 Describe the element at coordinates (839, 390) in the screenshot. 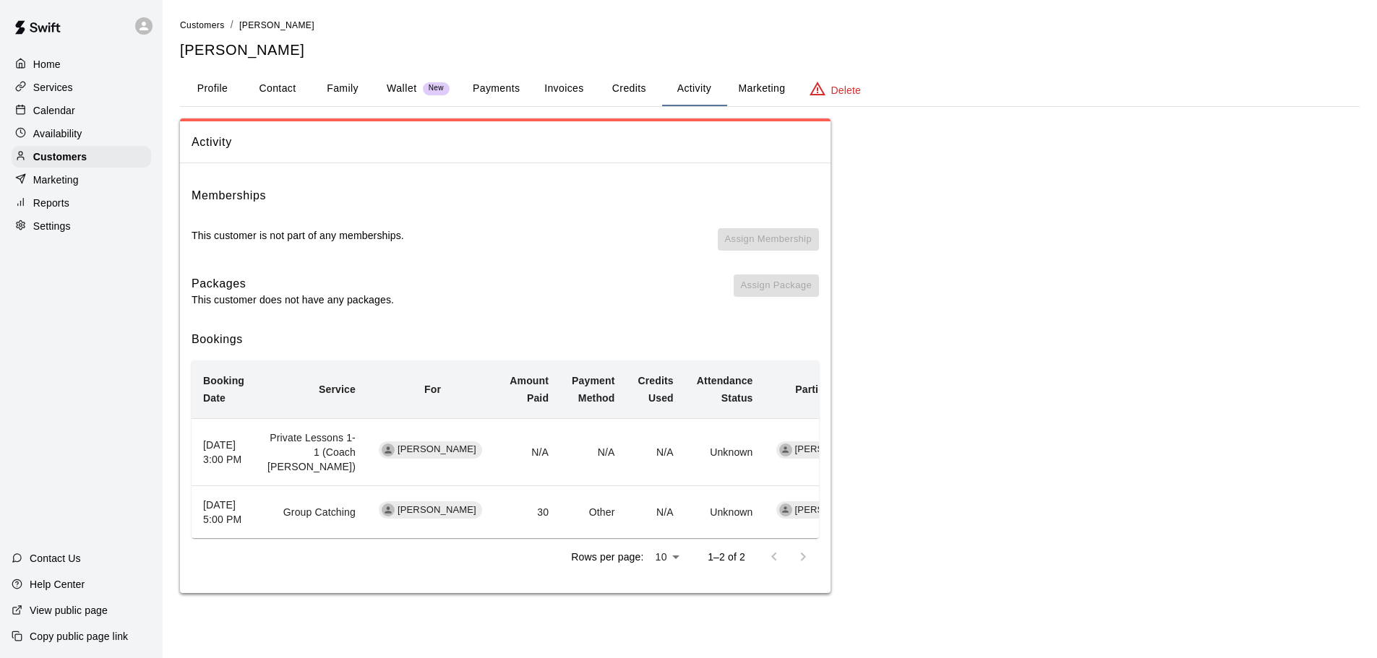

I see `b: Participating Staff` at that location.